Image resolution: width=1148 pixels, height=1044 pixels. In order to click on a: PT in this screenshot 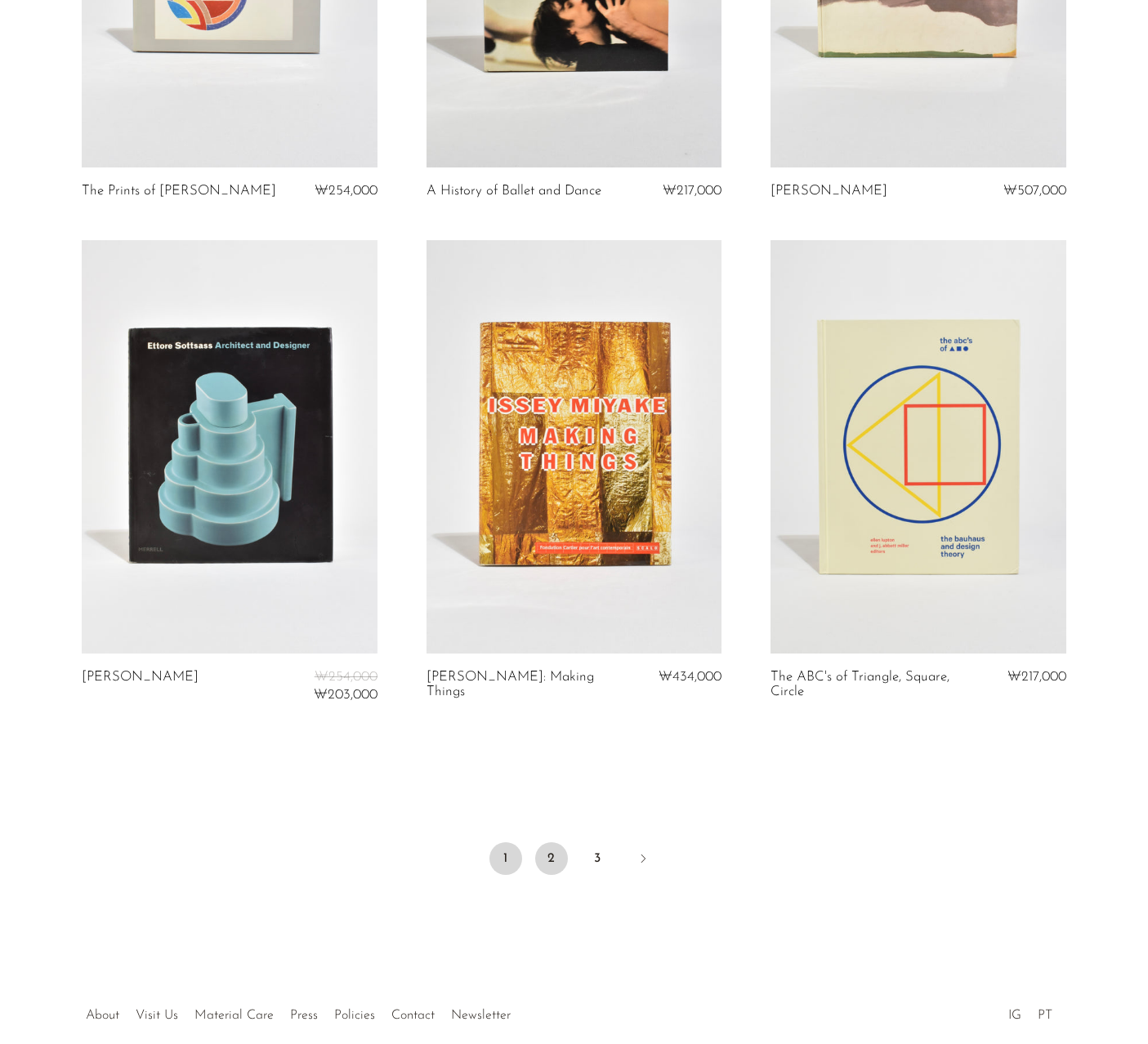, I will do `click(1045, 1015)`.